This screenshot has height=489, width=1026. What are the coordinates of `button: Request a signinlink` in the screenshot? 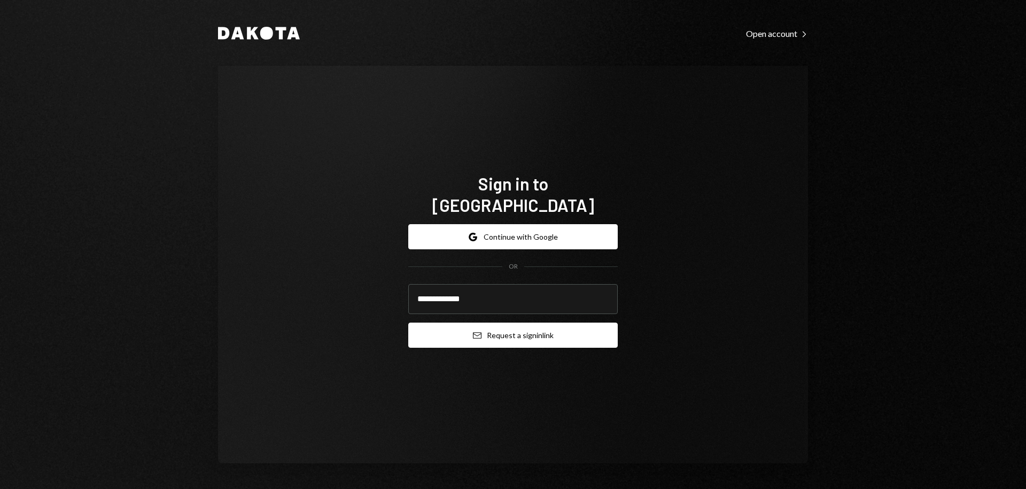 It's located at (513, 335).